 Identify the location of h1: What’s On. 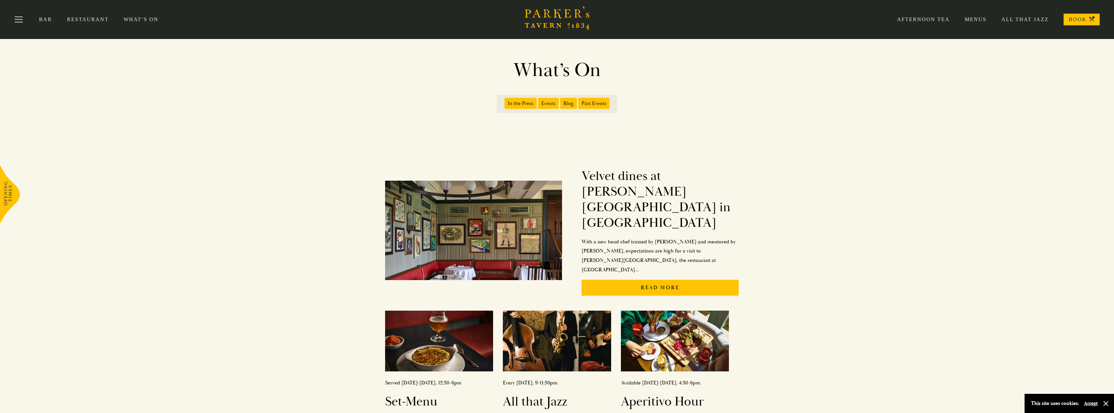
(557, 70).